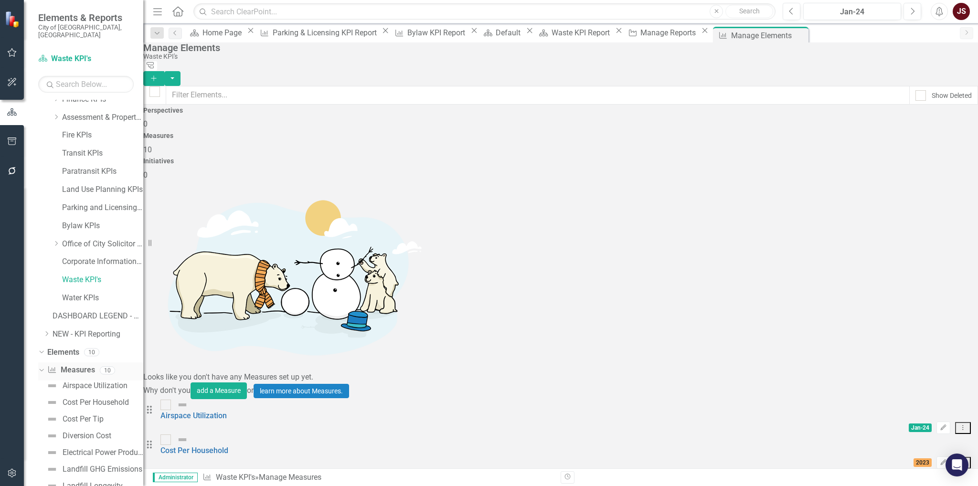 The width and height of the screenshot is (978, 486). Describe the element at coordinates (484, 11) in the screenshot. I see `input: Search ClearPoint...` at that location.